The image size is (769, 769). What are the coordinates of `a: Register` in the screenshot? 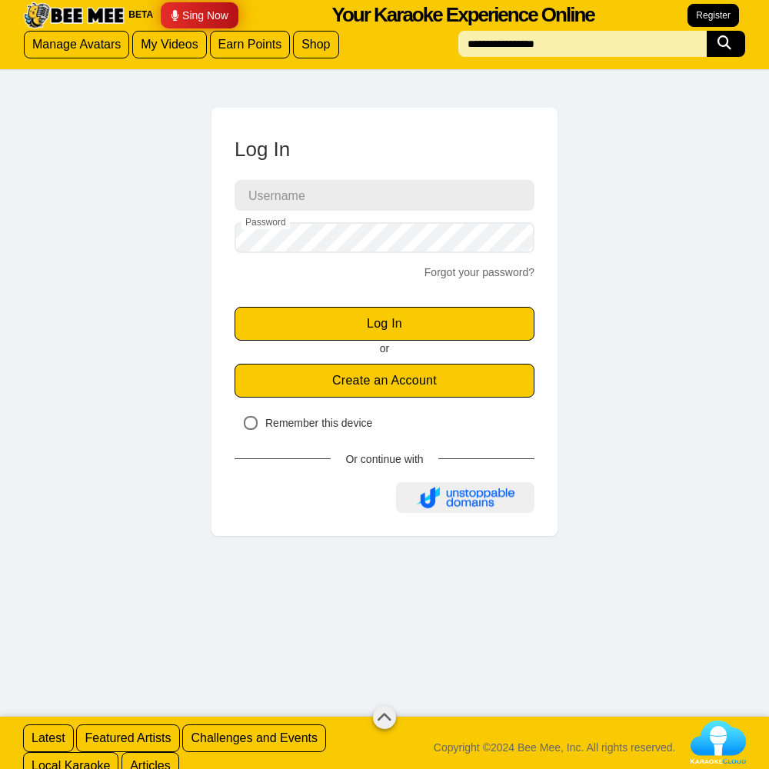 It's located at (713, 15).